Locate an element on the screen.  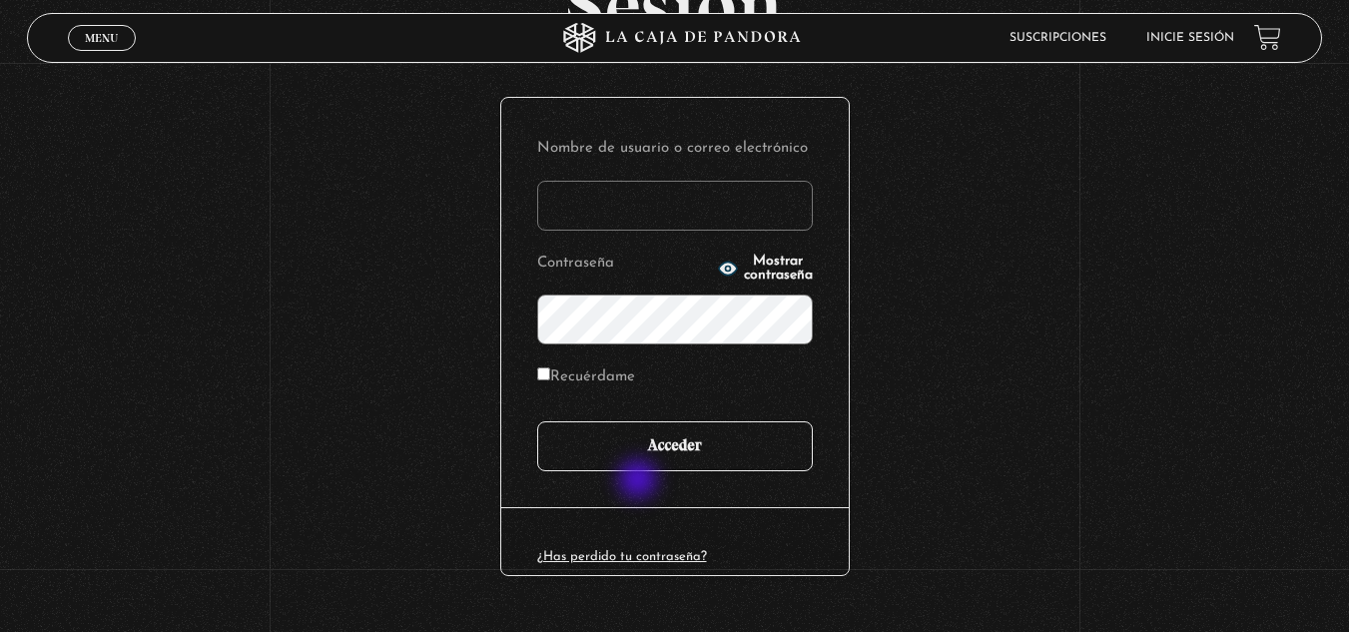
button: Mostrar contraseña is located at coordinates (765, 269).